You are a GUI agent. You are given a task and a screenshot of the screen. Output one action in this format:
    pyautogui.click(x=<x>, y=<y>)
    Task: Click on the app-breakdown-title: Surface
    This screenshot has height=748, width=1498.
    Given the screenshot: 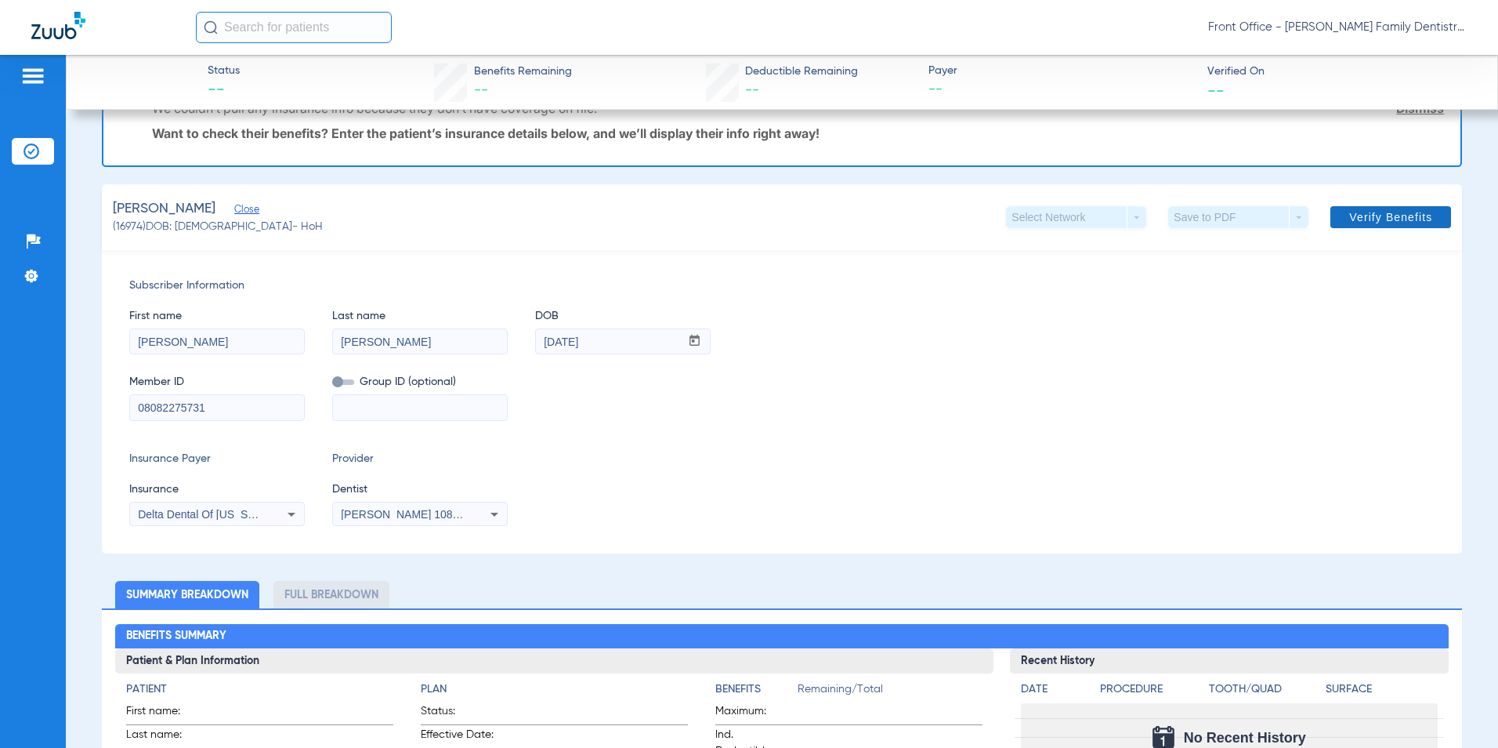 What is the action you would take?
    pyautogui.click(x=1382, y=692)
    